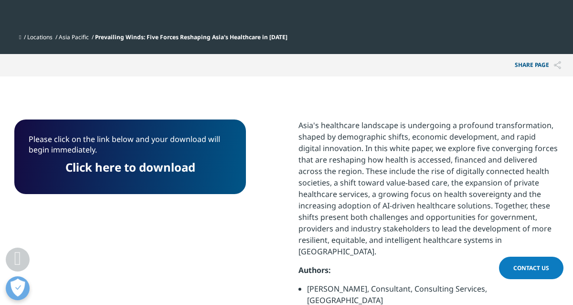  What do you see at coordinates (531, 268) in the screenshot?
I see `a: Contact Us` at bounding box center [531, 268].